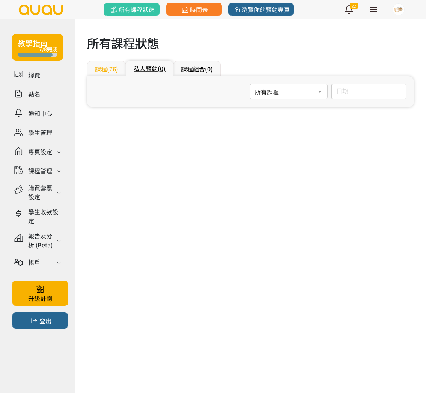 This screenshot has width=426, height=393. What do you see at coordinates (41, 240) in the screenshot?
I see `div: 報告及分析 (Beta)` at bounding box center [41, 240].